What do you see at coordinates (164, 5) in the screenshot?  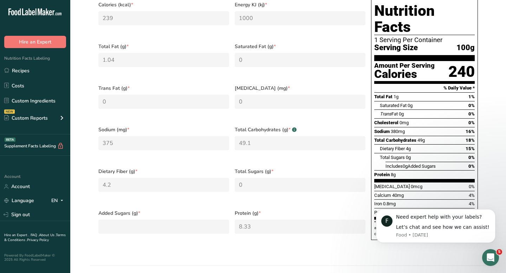 I see `span: Calories (kcal)` at bounding box center [164, 5].